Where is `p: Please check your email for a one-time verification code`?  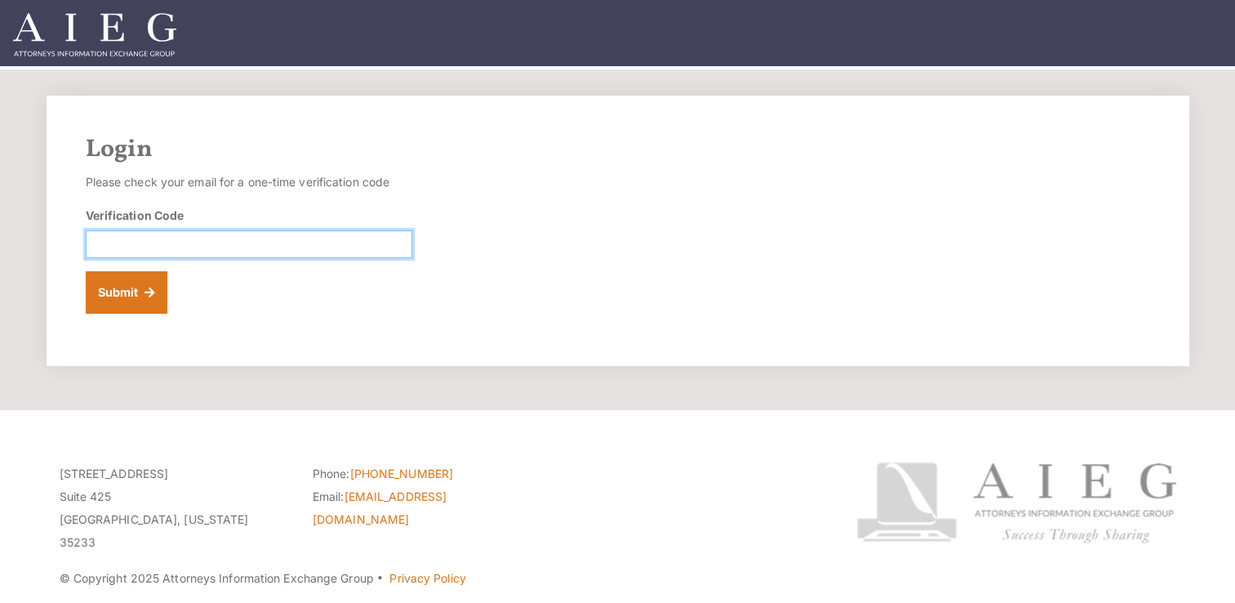 p: Please check your email for a one-time verification code is located at coordinates (249, 182).